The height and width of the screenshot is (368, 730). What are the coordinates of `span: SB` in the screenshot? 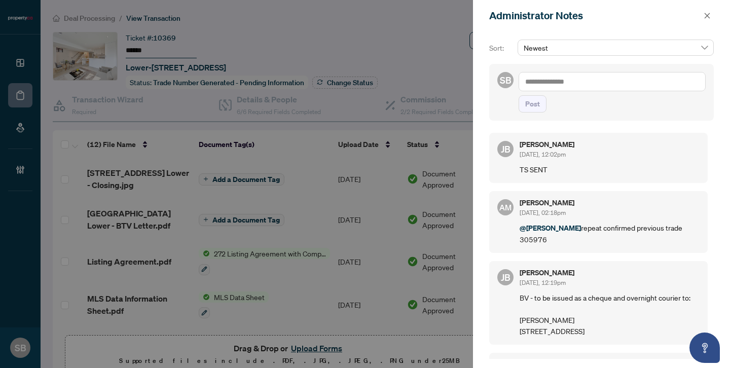 It's located at (505, 80).